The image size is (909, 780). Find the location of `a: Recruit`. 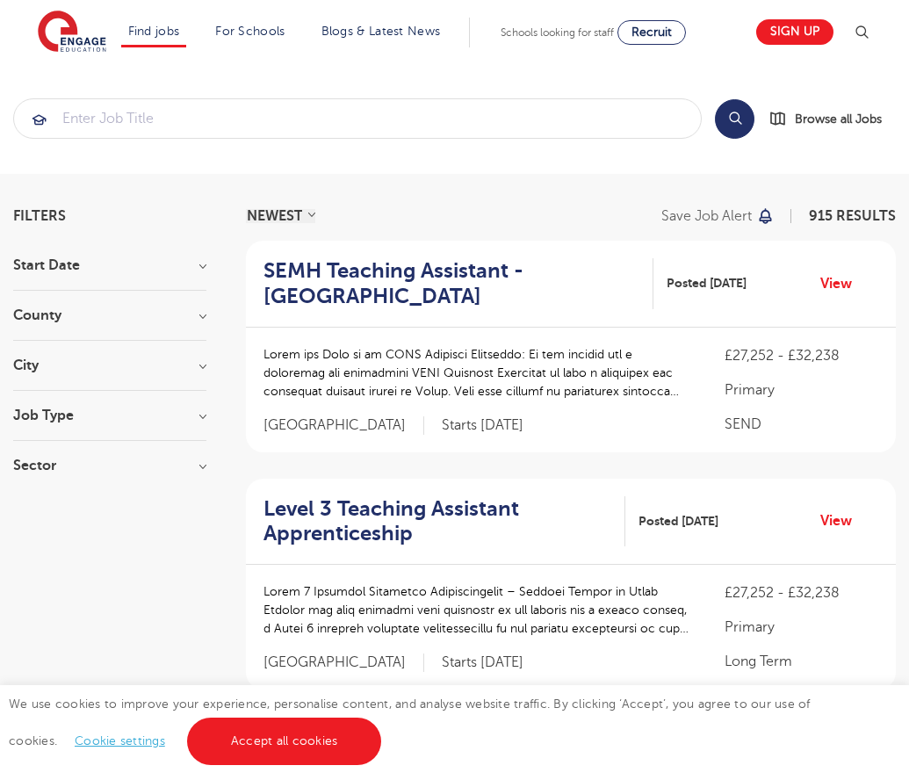

a: Recruit is located at coordinates (652, 33).